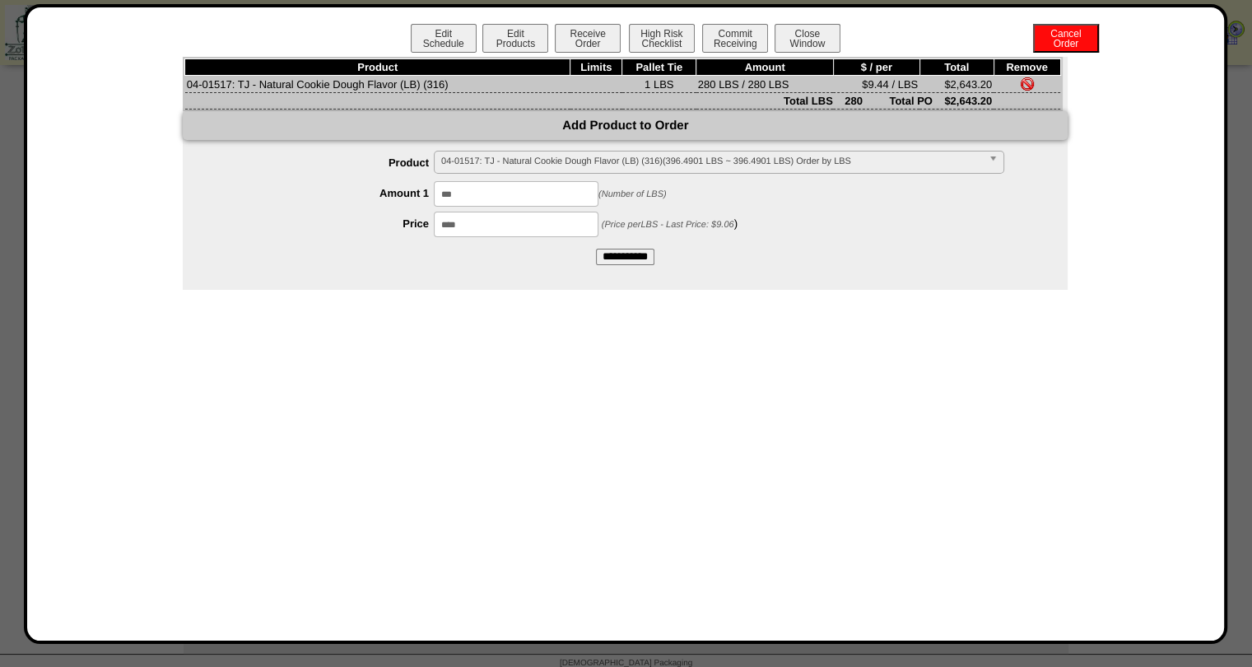  I want to click on img: Remove Item, so click(1027, 84).